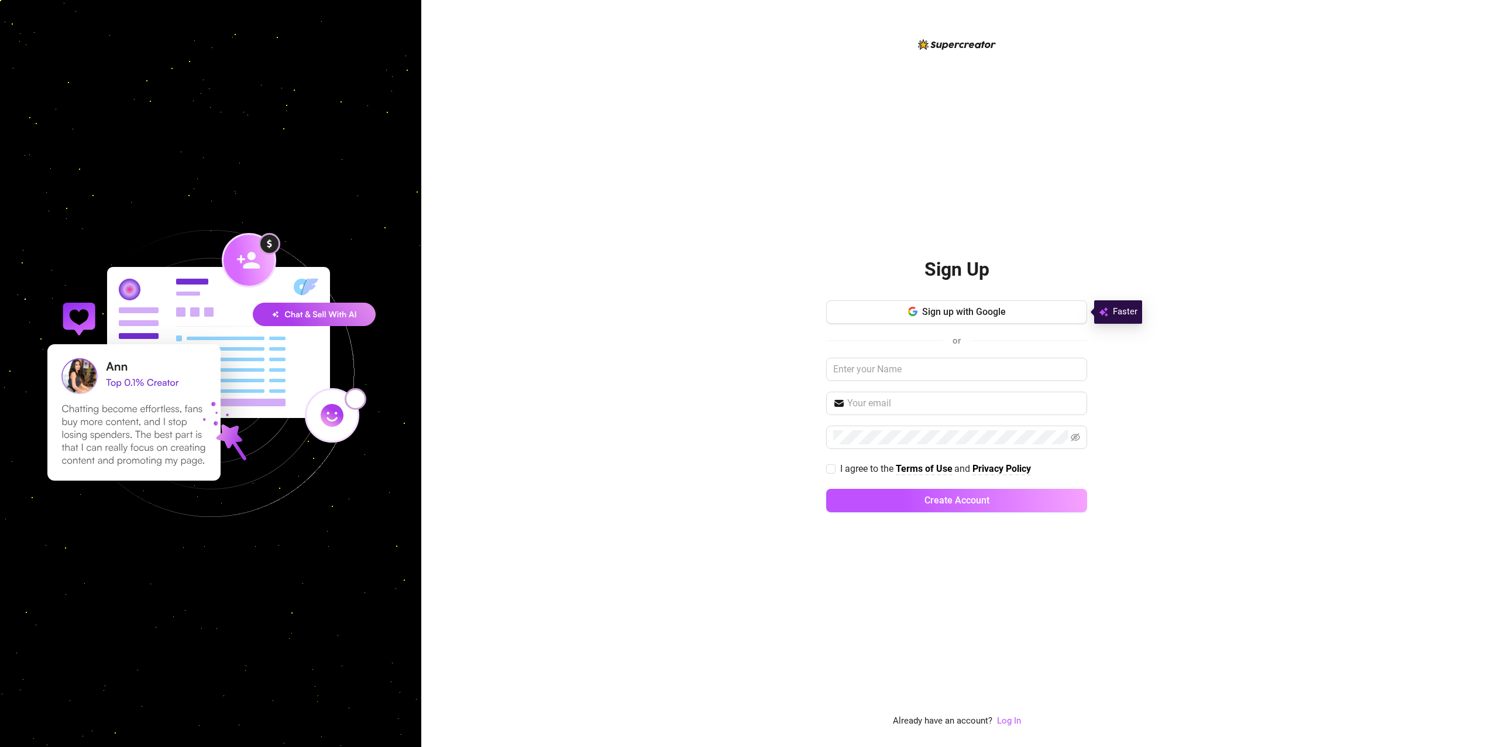 This screenshot has height=747, width=1492. What do you see at coordinates (957, 369) in the screenshot?
I see `input: Enter your Name` at bounding box center [957, 369].